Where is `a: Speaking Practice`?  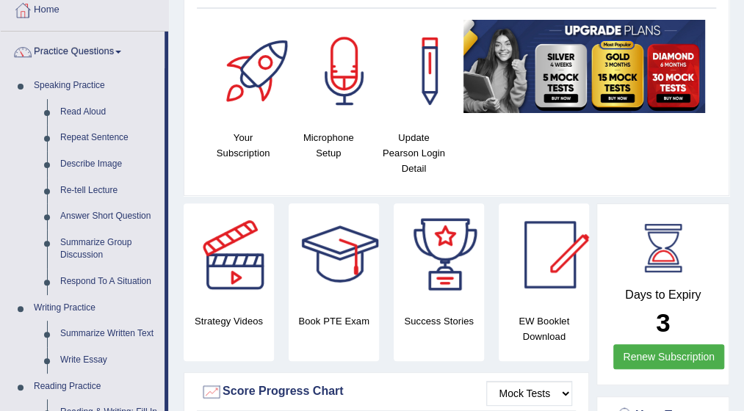
a: Speaking Practice is located at coordinates (96, 86).